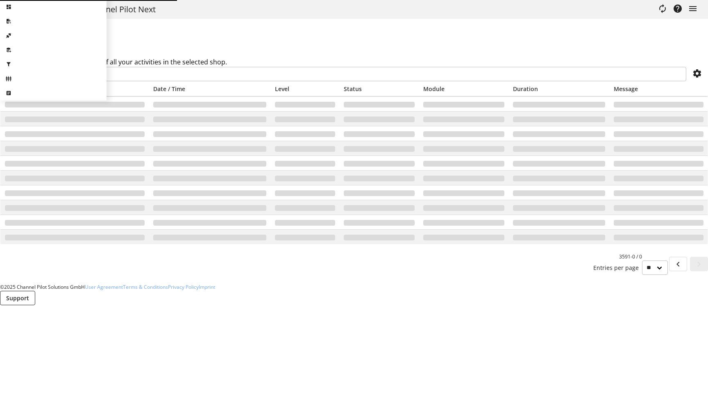  I want to click on div: Status, so click(380, 89).